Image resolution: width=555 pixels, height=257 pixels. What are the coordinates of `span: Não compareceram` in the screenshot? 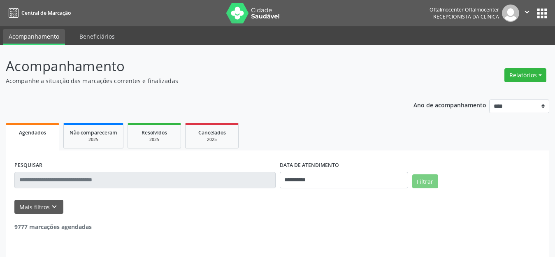 It's located at (93, 133).